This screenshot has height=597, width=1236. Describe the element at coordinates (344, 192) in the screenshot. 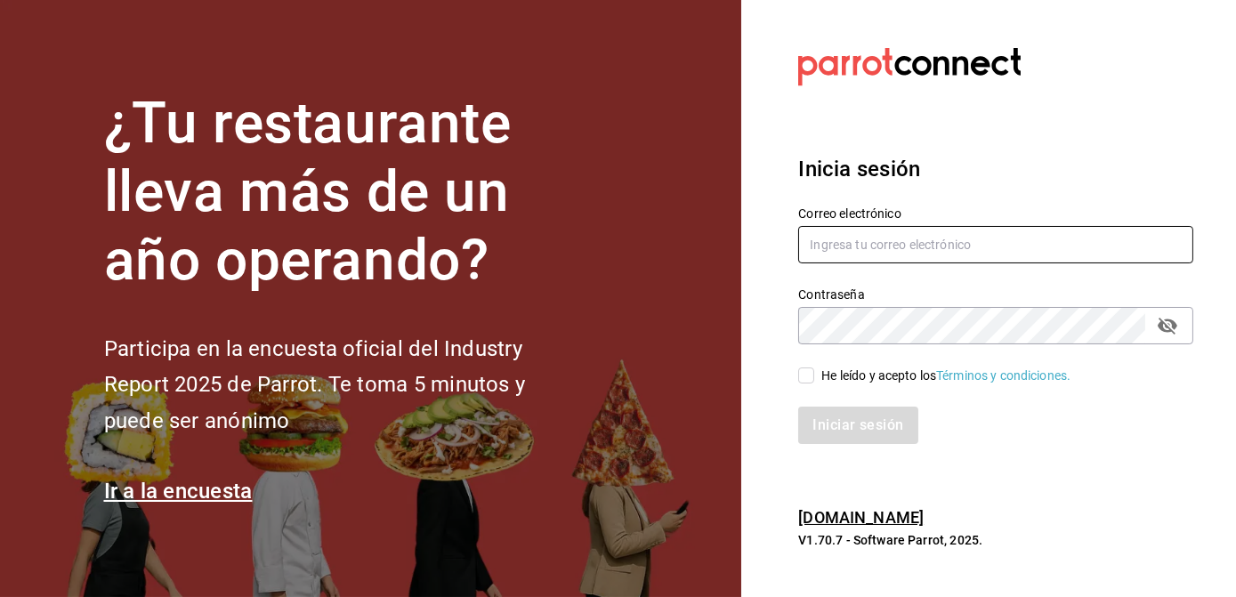

I see `h1: ¿Tu restaurante lleva más de un año operando?` at that location.